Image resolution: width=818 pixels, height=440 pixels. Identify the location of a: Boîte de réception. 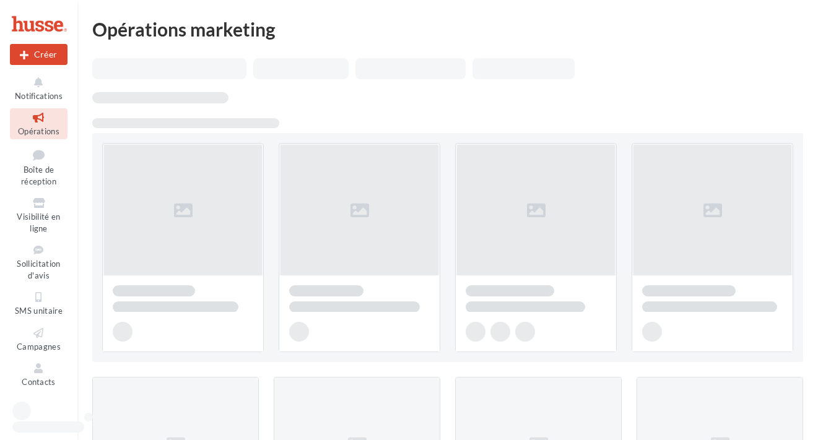
(38, 167).